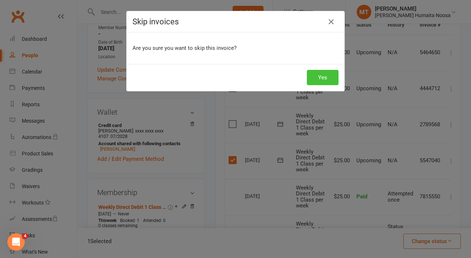 The image size is (471, 258). Describe the element at coordinates (184, 48) in the screenshot. I see `span: Are you sure you want to skip this invoice?` at that location.